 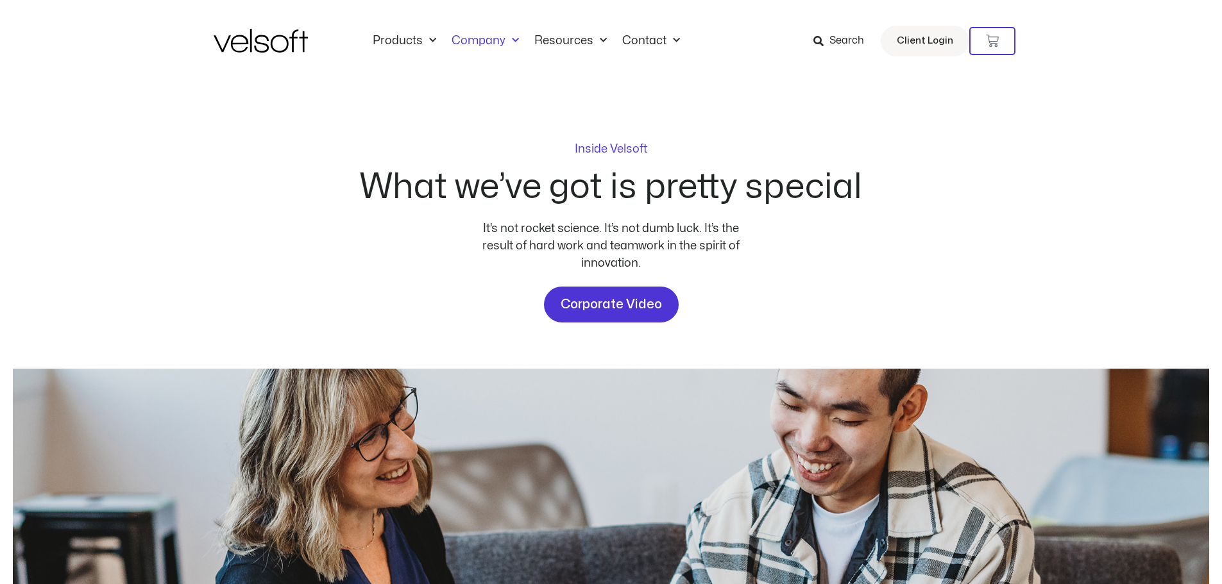 I want to click on a: CompanyMenu Toggle, so click(x=485, y=41).